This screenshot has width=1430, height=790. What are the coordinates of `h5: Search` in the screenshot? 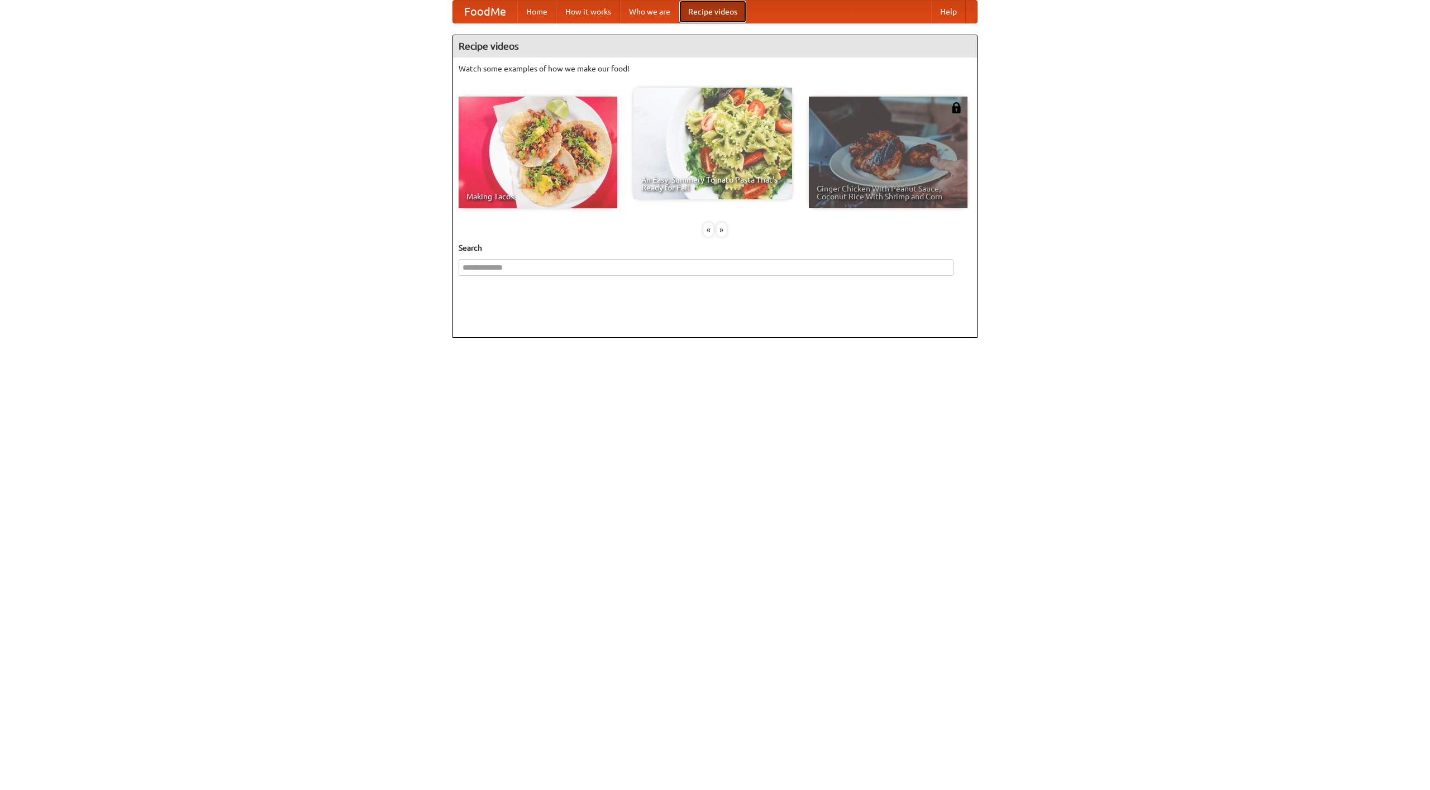 It's located at (715, 248).